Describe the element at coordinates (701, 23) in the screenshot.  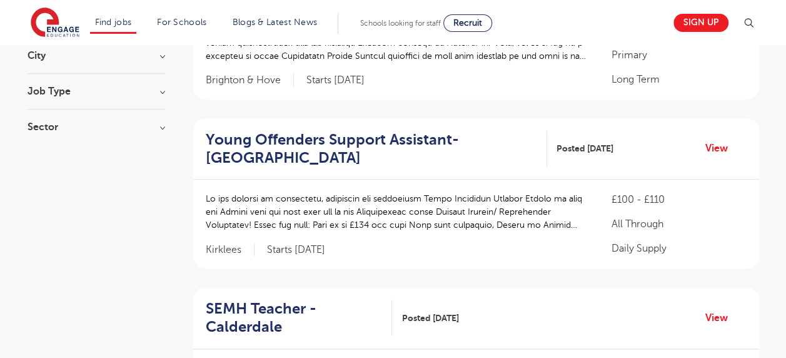
I see `a: Sign up` at that location.